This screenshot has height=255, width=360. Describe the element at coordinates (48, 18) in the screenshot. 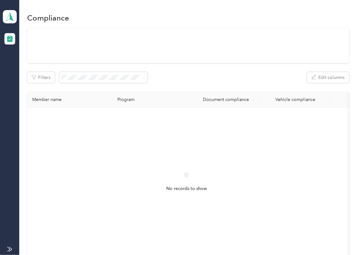

I see `h1: Compliance` at that location.